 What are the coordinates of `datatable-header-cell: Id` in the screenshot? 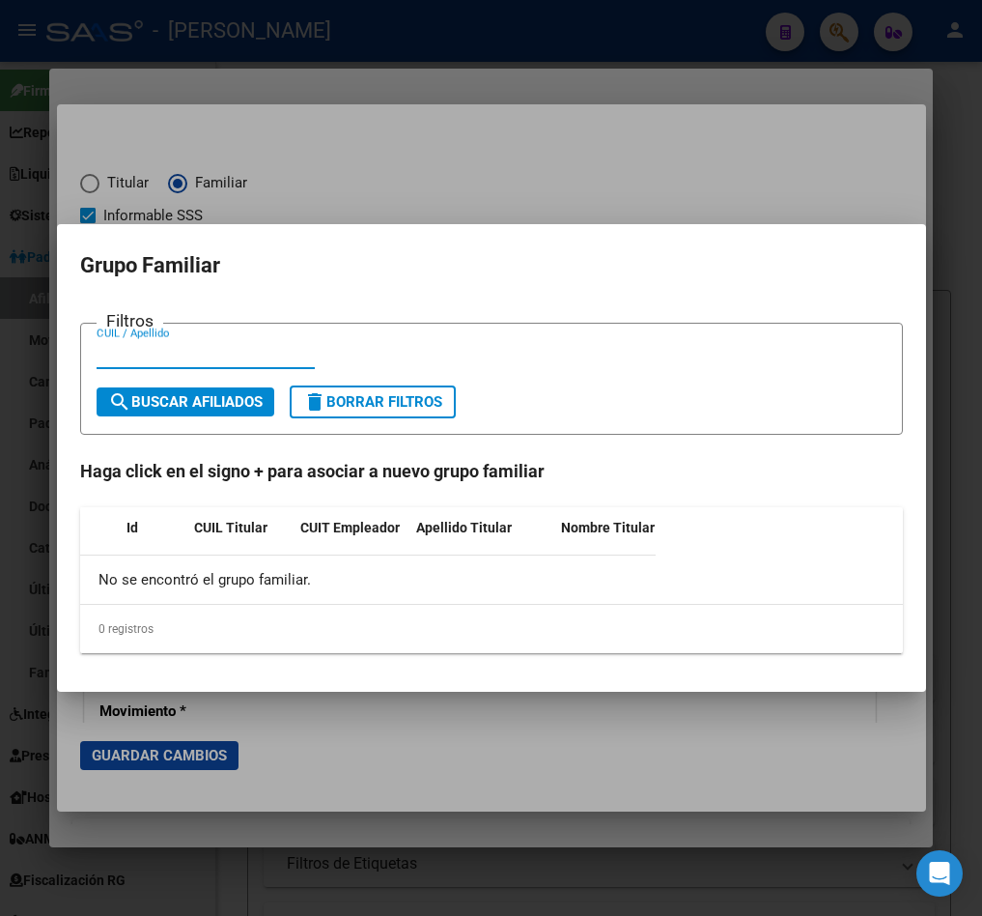 It's located at (153, 527).